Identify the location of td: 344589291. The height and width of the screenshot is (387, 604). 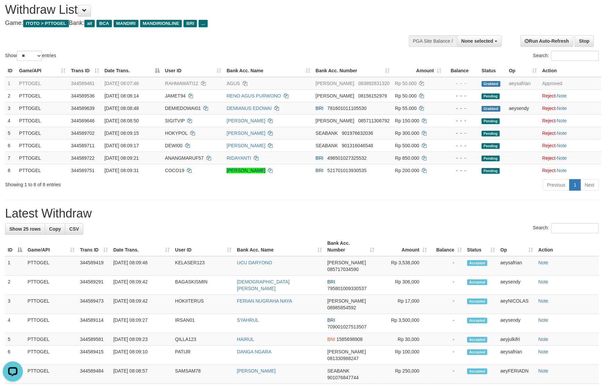
(94, 285).